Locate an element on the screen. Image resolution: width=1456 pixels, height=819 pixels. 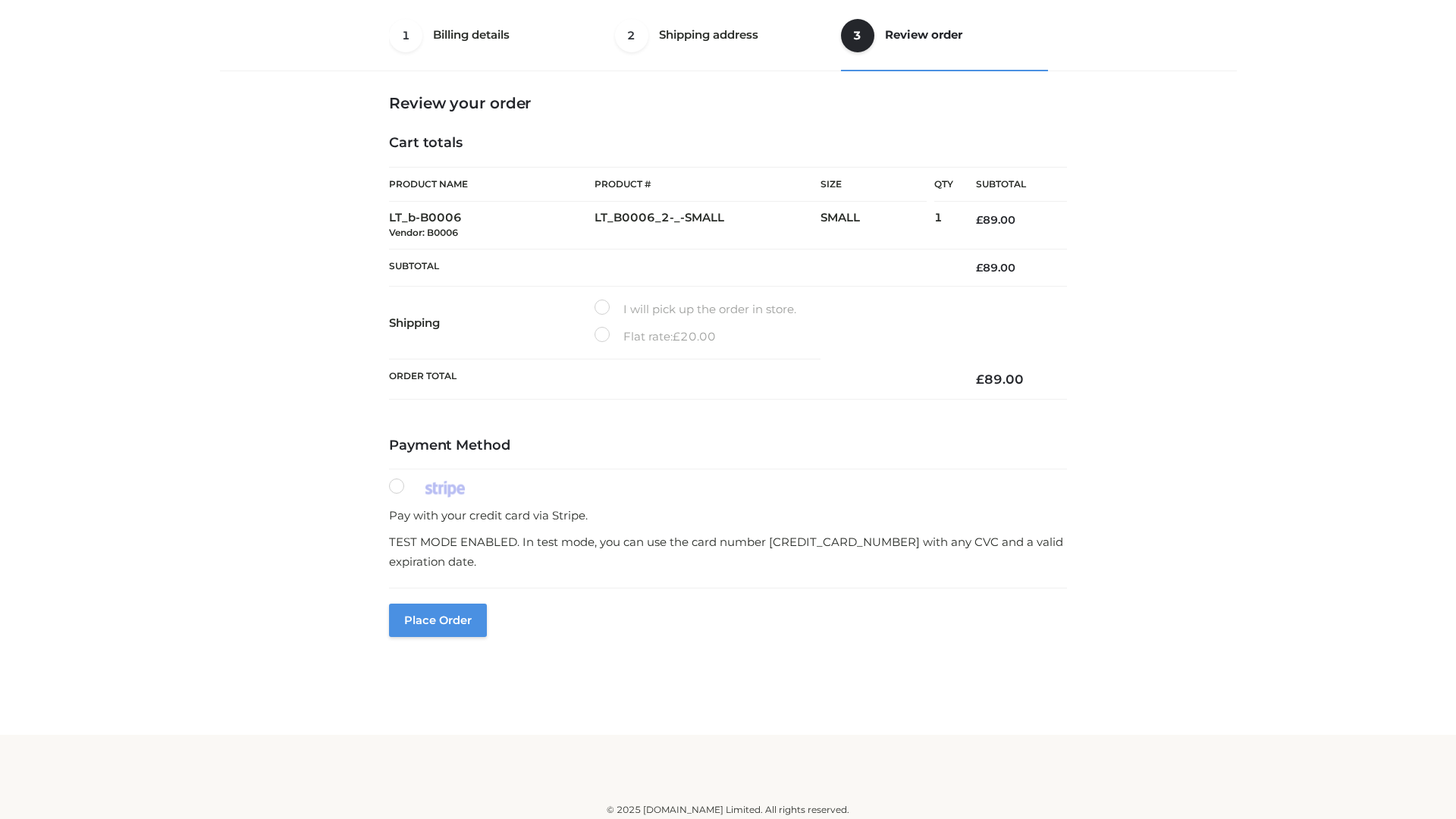
td: 1 is located at coordinates (943, 225).